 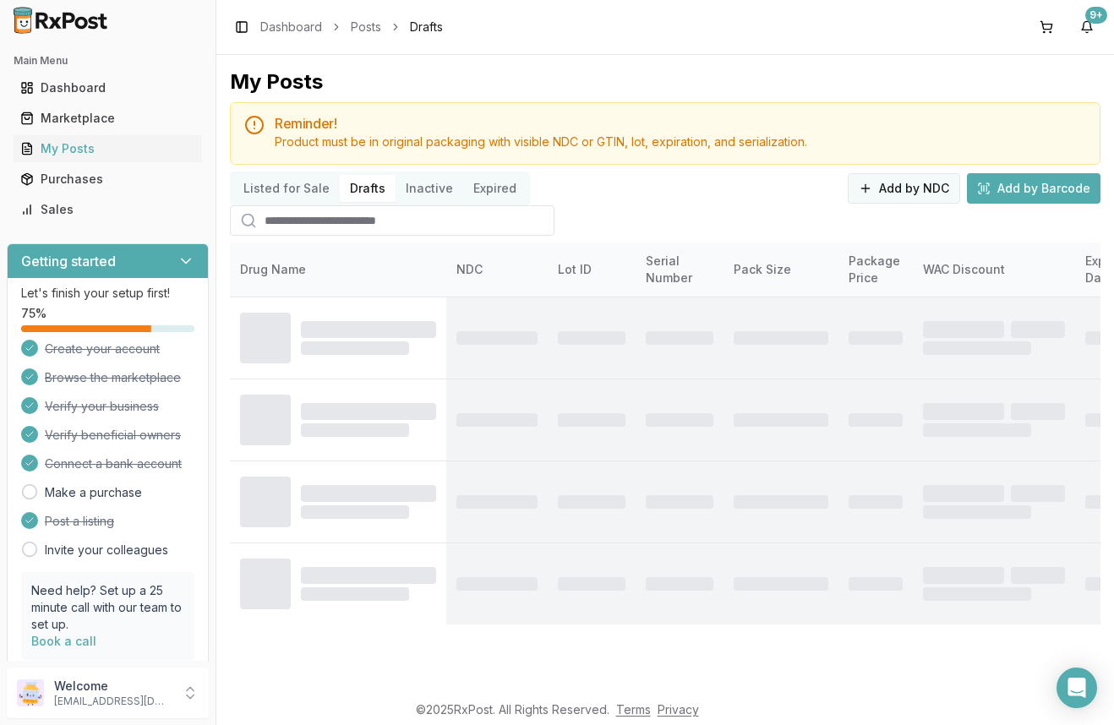 What do you see at coordinates (107, 210) in the screenshot?
I see `button: Sales` at bounding box center [107, 210].